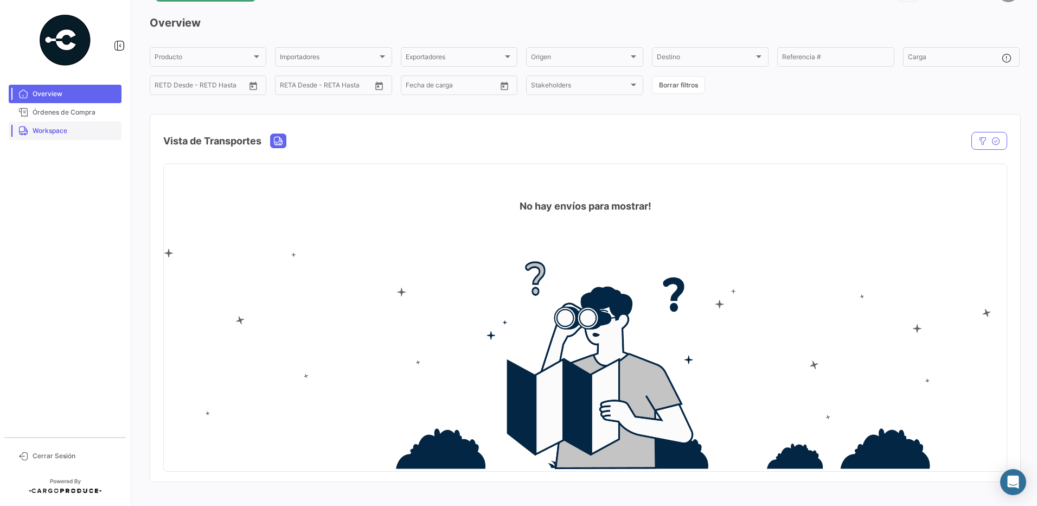 This screenshot has width=1037, height=506. I want to click on img: no-info.png, so click(585, 359).